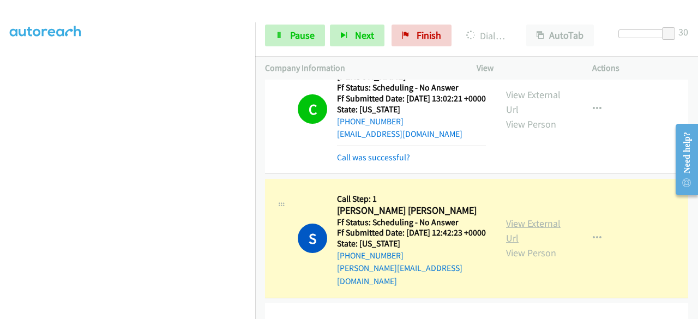 This screenshot has height=319, width=698. I want to click on a: Call was successful?, so click(374, 157).